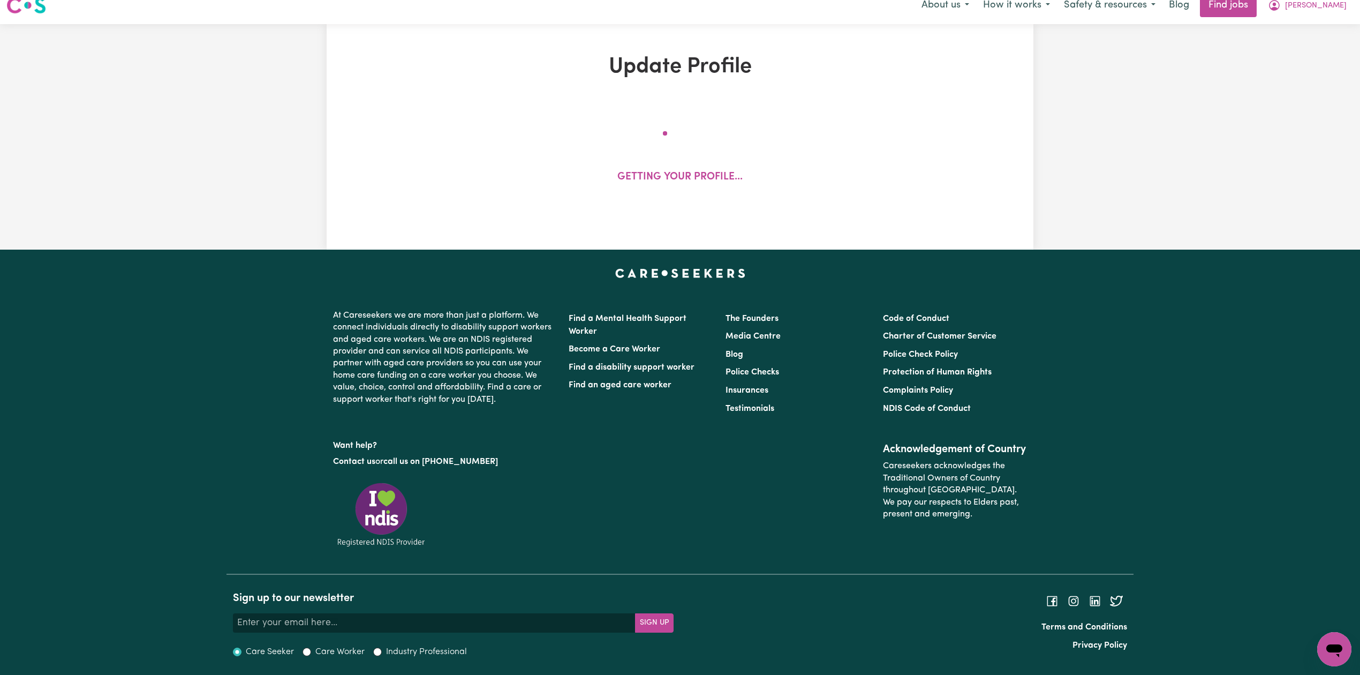 Image resolution: width=1360 pixels, height=675 pixels. Describe the element at coordinates (453, 598) in the screenshot. I see `h2: Sign up to our newsletter` at that location.